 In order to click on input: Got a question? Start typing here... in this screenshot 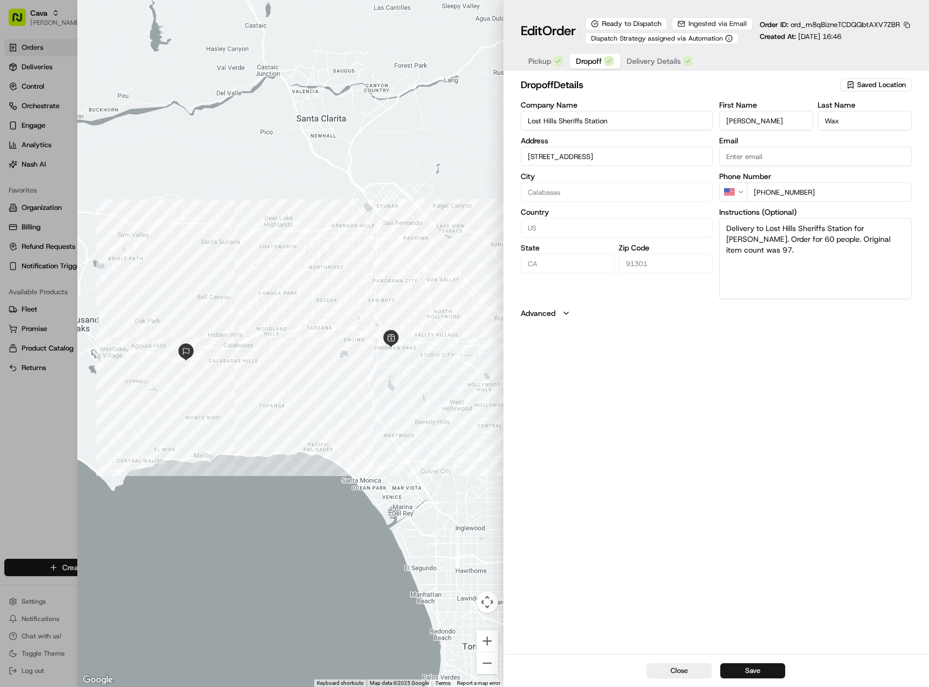, I will do `click(111, 75)`.